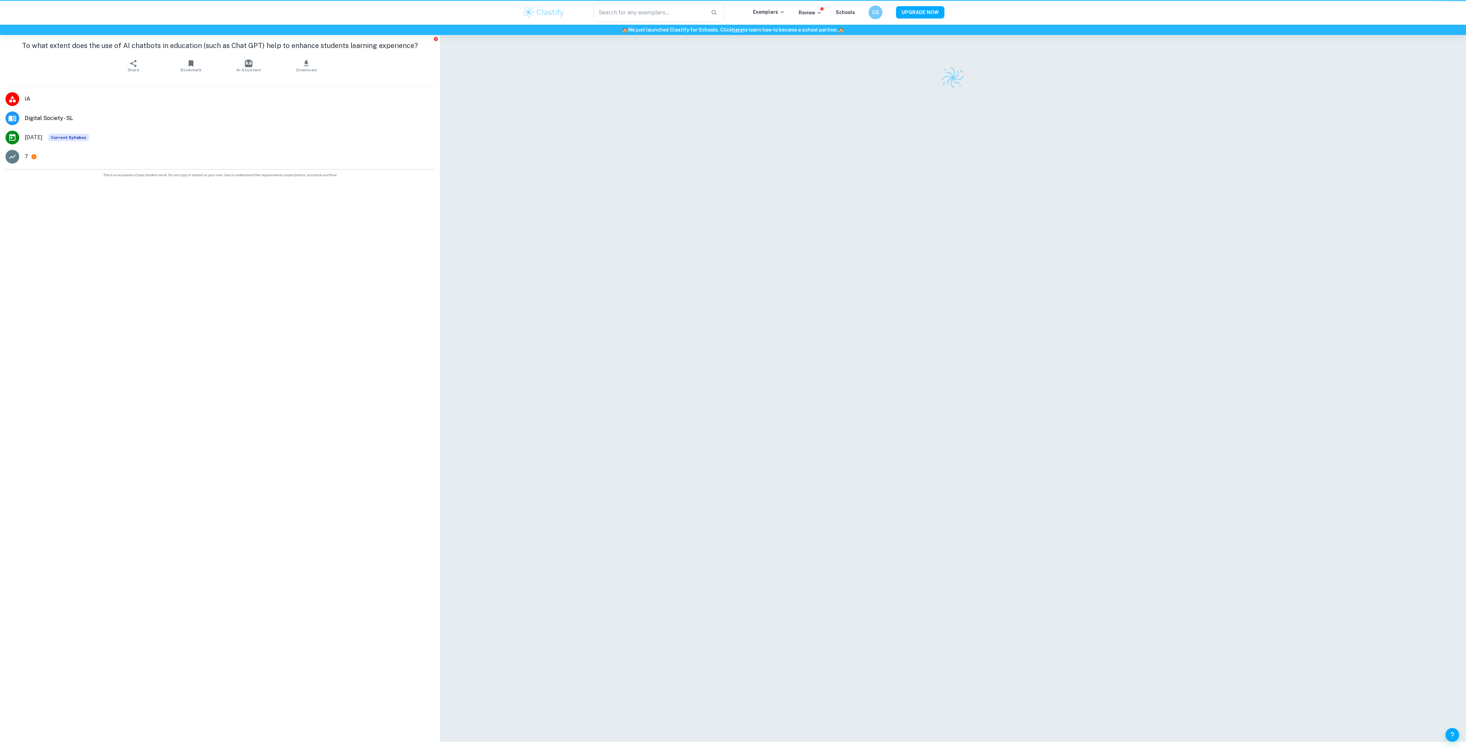 The width and height of the screenshot is (1466, 752). What do you see at coordinates (69, 137) in the screenshot?
I see `div: This exemplar is based on the current syllabus. Feel free to refer to it for inspiration/ideas wh...` at bounding box center [69, 137].